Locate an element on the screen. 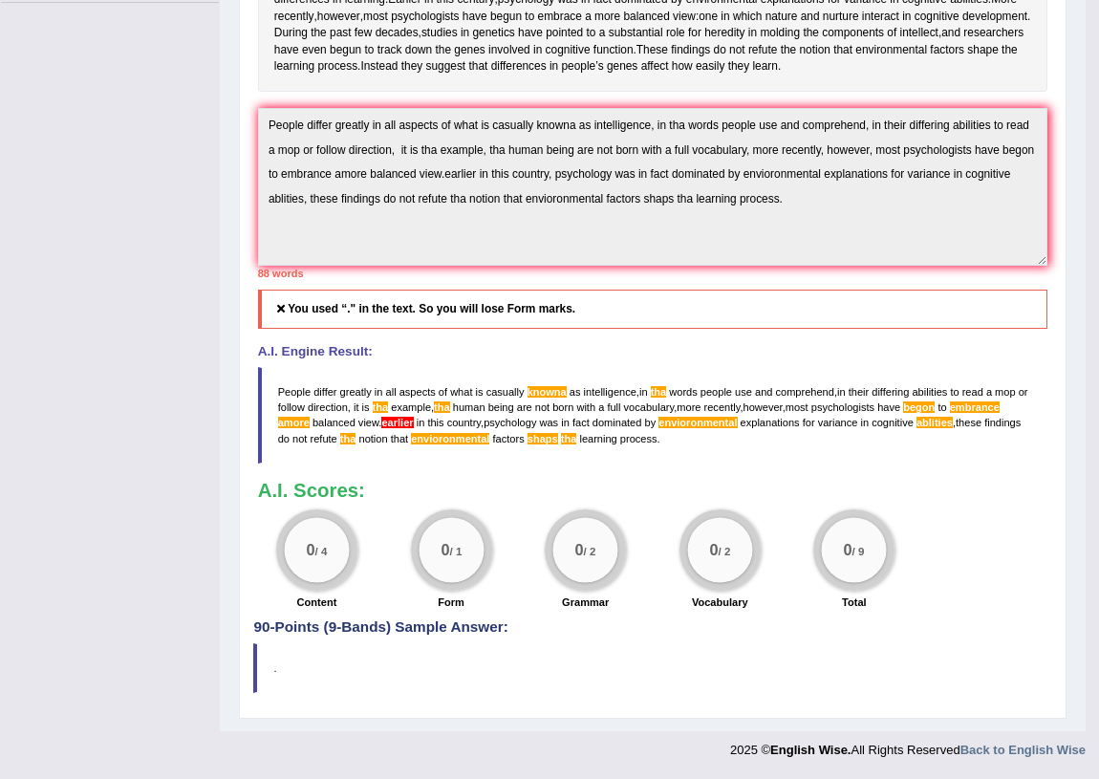 This screenshot has height=779, width=1099. span: and is located at coordinates (764, 392).